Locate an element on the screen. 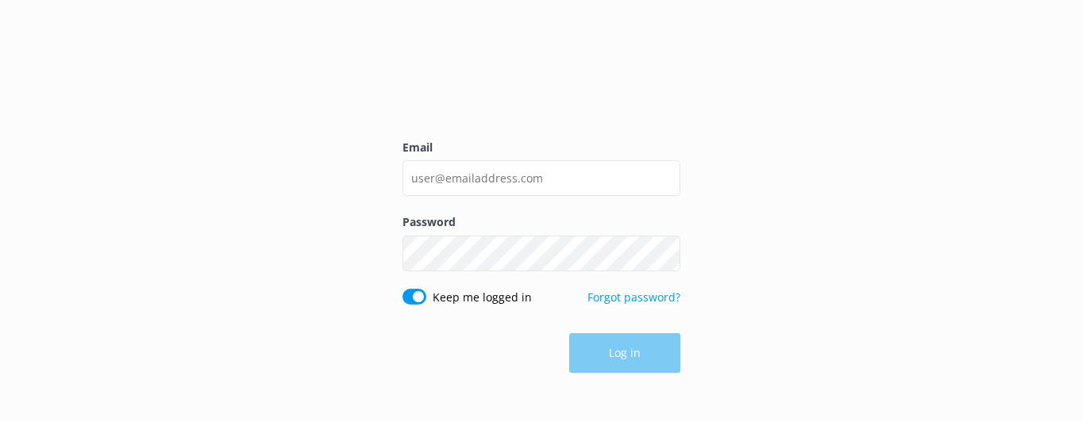 Image resolution: width=1082 pixels, height=422 pixels. button: Show password is located at coordinates (664, 253).